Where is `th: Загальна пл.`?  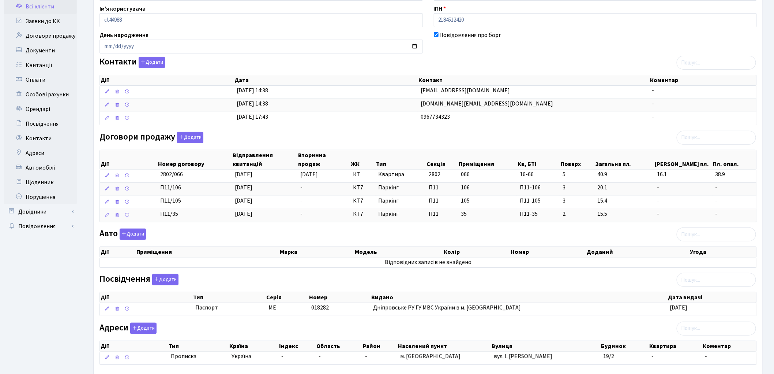 th: Загальна пл. is located at coordinates (625, 160).